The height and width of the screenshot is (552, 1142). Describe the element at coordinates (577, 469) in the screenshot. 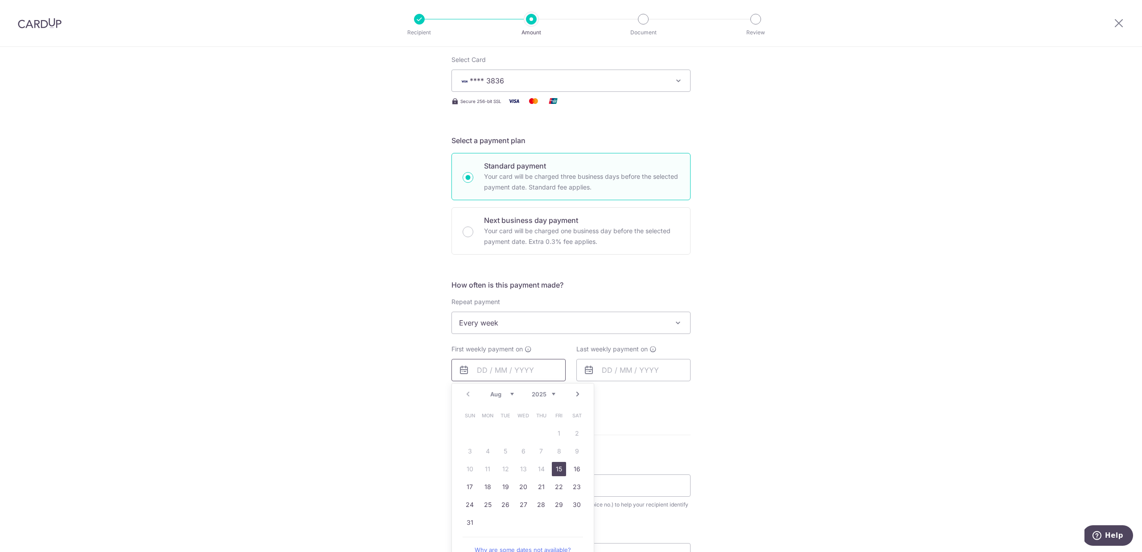

I see `a: 16` at that location.